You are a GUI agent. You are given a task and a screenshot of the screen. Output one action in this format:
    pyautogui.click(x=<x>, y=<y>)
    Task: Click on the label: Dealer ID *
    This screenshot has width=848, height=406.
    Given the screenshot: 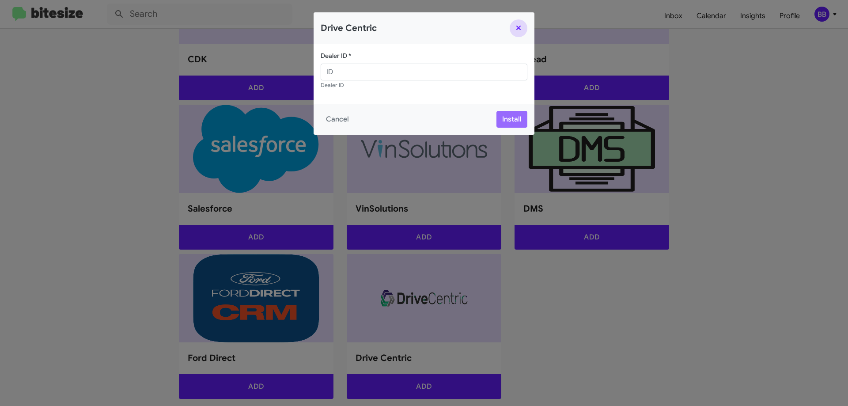 What is the action you would take?
    pyautogui.click(x=336, y=56)
    